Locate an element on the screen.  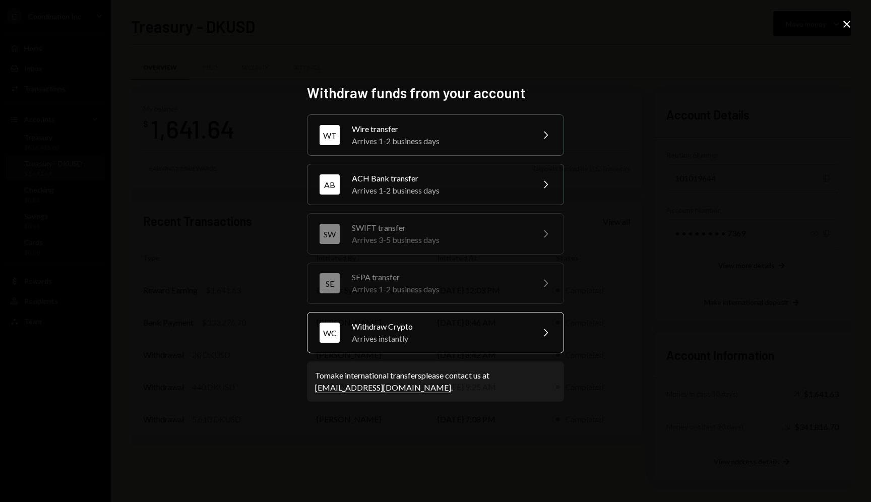
div: Withdraw Crypto is located at coordinates (439, 327).